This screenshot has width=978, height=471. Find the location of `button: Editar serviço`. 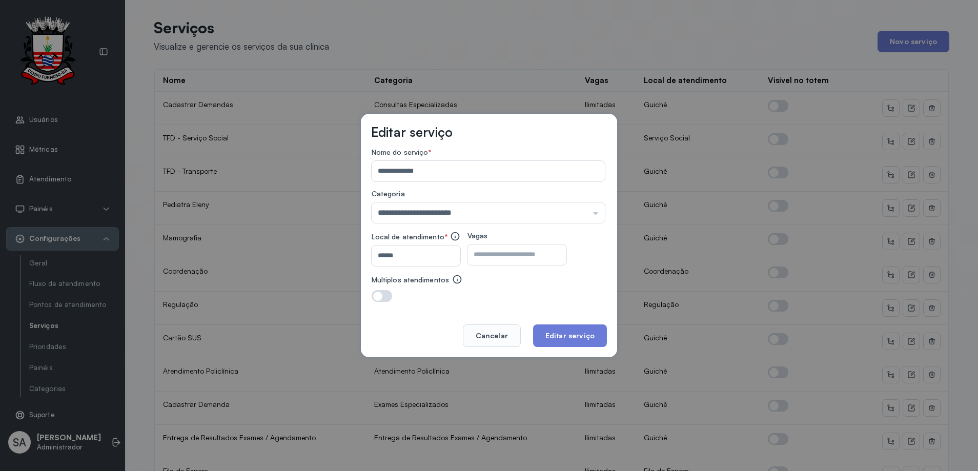

button: Editar serviço is located at coordinates (570, 336).